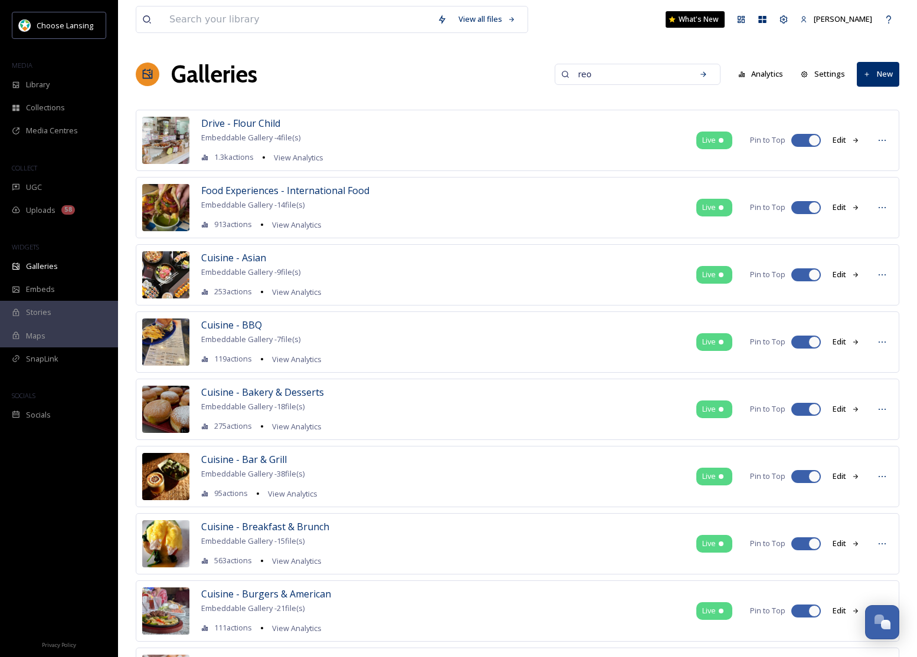  I want to click on h1: Galleries, so click(214, 74).